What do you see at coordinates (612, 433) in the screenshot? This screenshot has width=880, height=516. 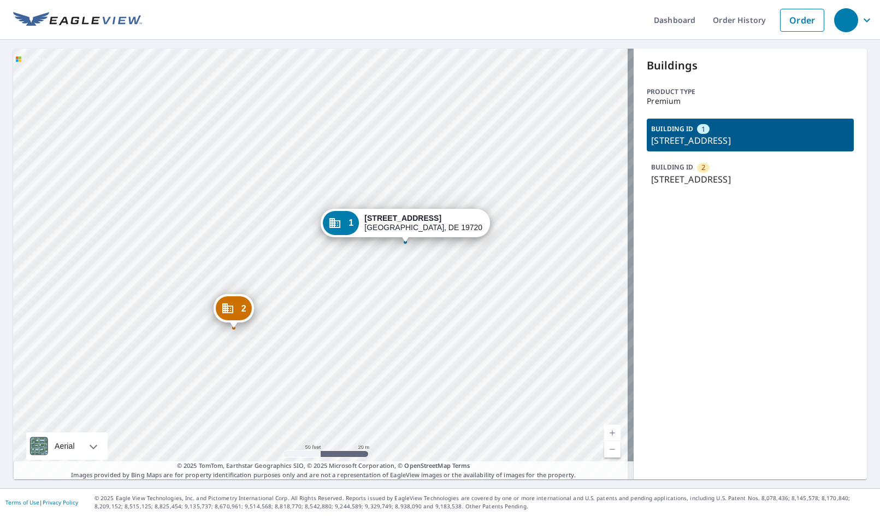 I see `a: Current Level 19, Zoom In` at bounding box center [612, 433].